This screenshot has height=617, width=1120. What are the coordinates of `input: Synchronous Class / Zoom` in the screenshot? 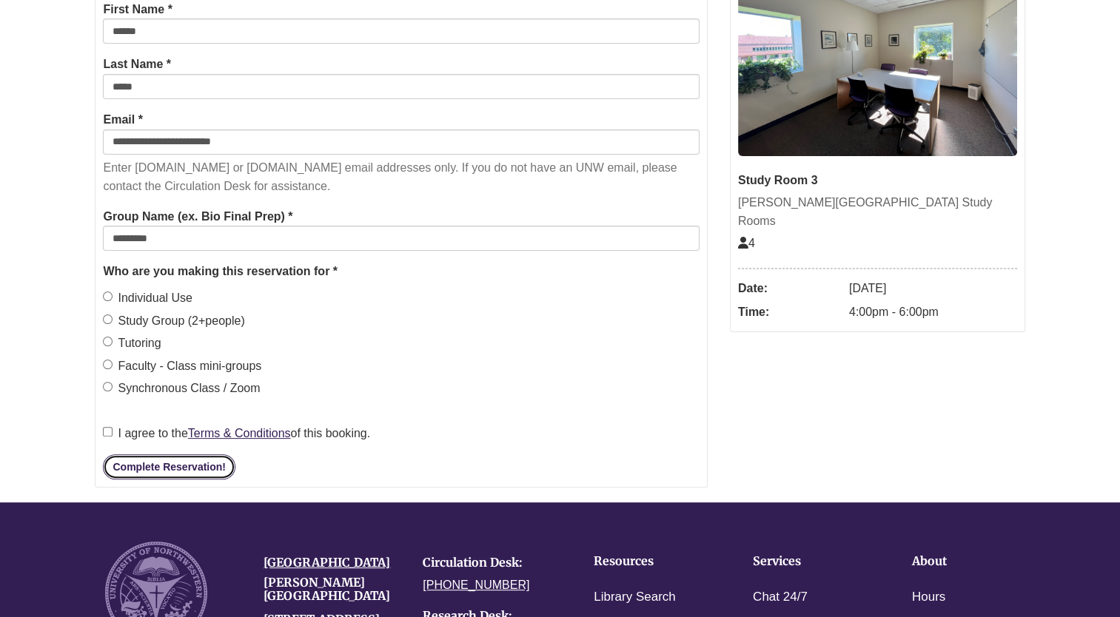 It's located at (107, 386).